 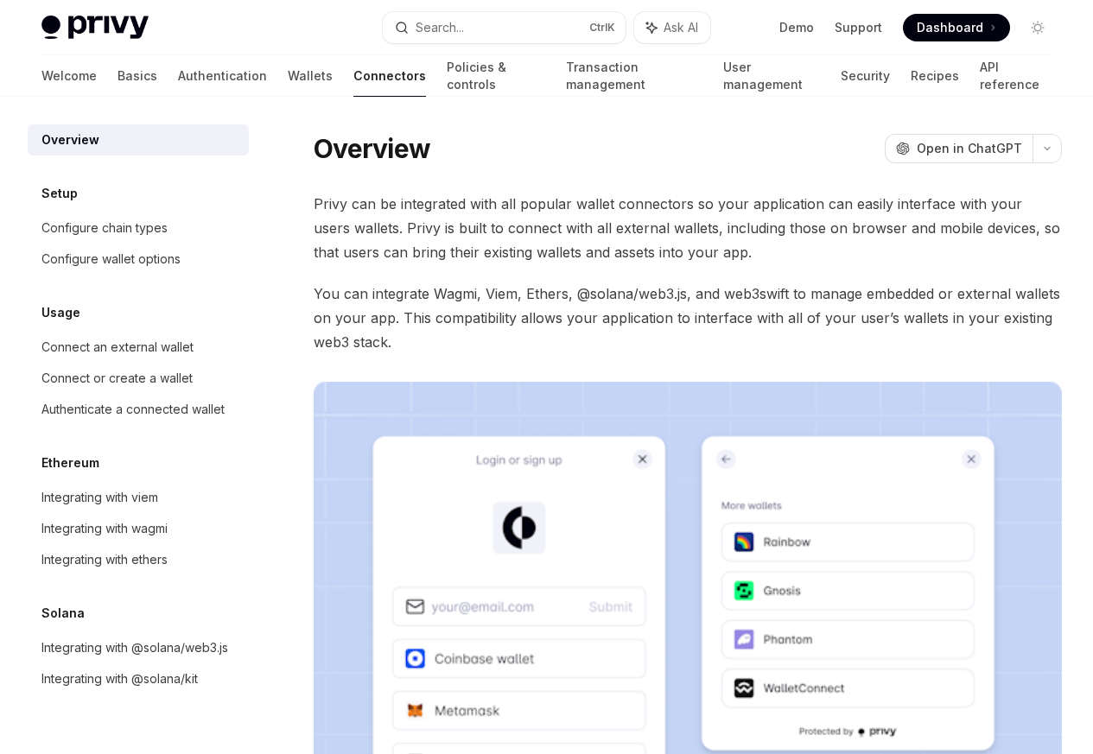 I want to click on a: Integrating with wagmi, so click(x=138, y=529).